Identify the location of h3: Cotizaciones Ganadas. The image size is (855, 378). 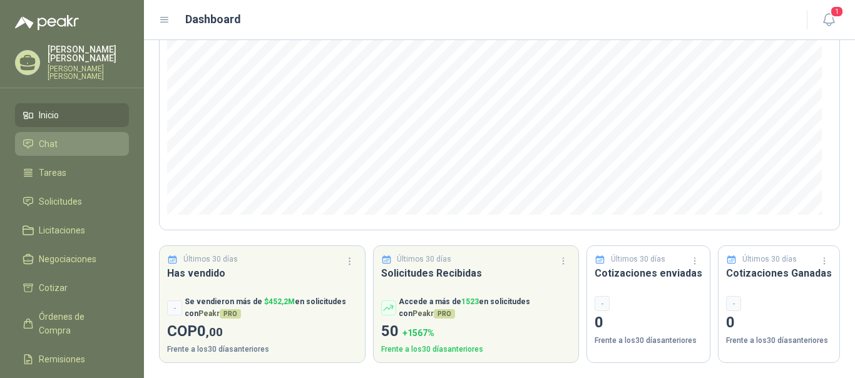
(779, 273).